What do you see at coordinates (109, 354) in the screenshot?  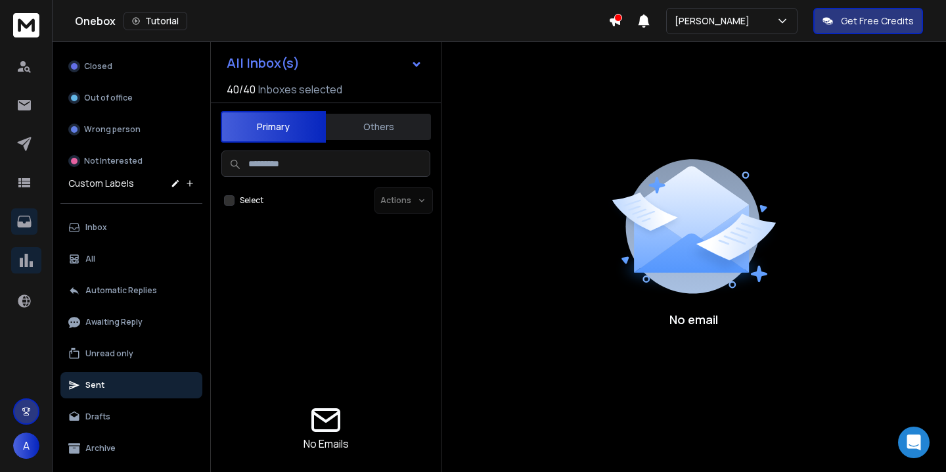 I see `p: Unread only` at bounding box center [109, 354].